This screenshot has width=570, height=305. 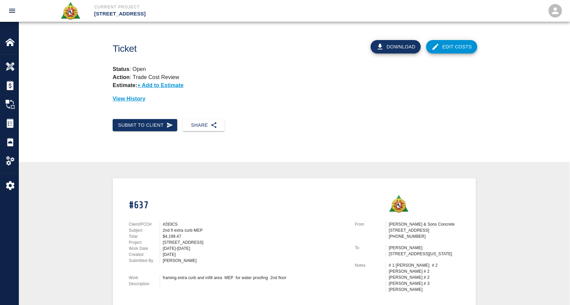 What do you see at coordinates (144, 248) in the screenshot?
I see `p: Work Date` at bounding box center [144, 248].